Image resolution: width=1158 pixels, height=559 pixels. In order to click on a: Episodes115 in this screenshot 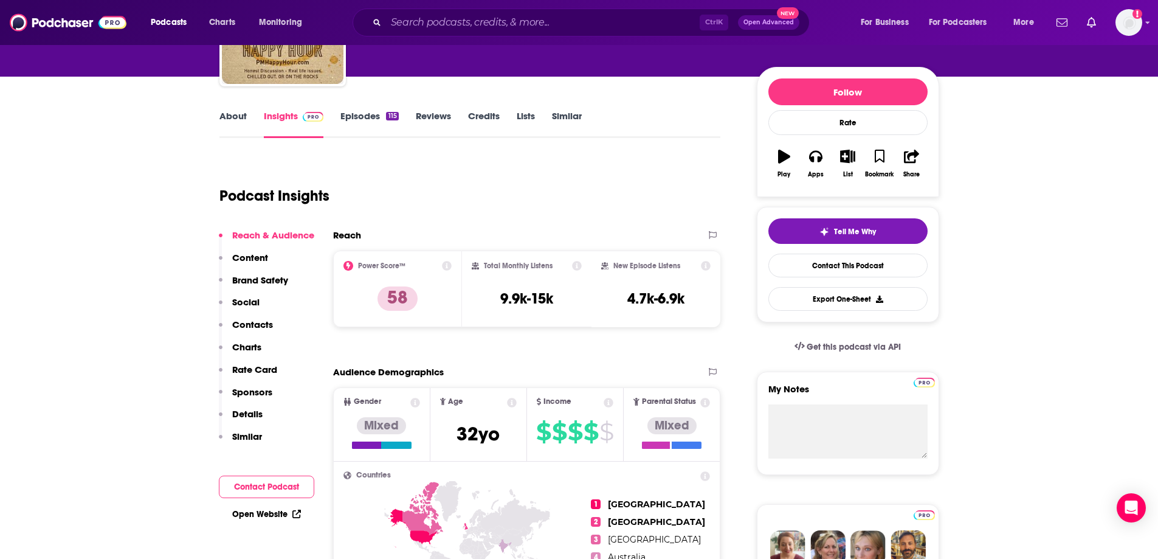, I will do `click(369, 124)`.